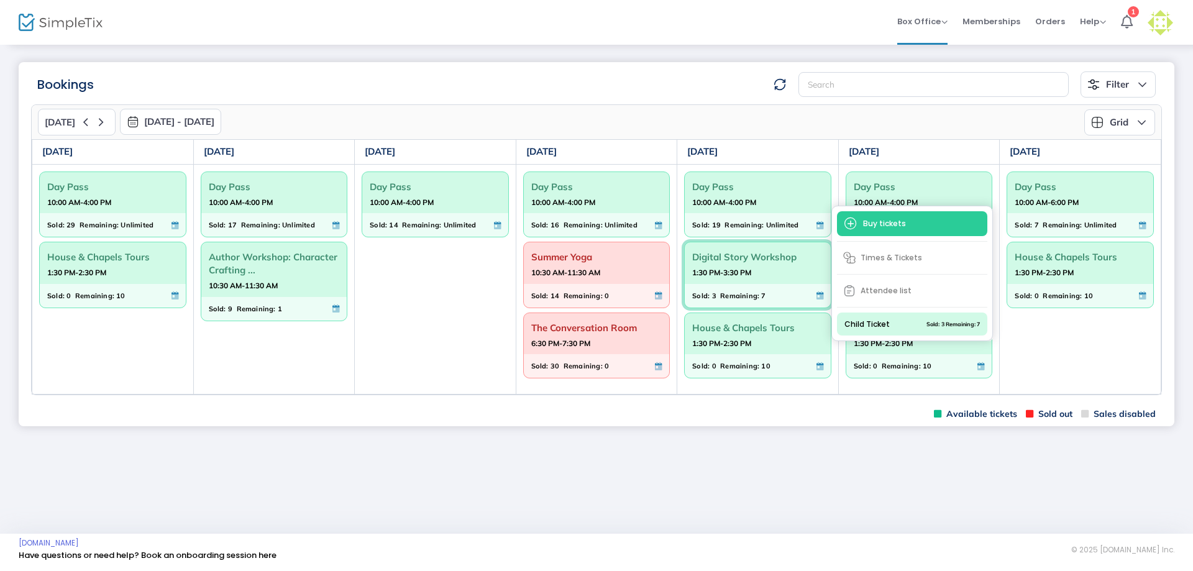 This screenshot has height=571, width=1193. Describe the element at coordinates (716, 225) in the screenshot. I see `span: 19` at that location.